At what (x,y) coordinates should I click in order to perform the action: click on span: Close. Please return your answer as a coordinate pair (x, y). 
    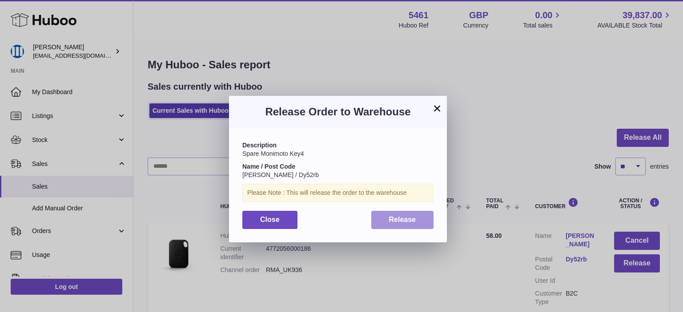
    Looking at the image, I should click on (270, 220).